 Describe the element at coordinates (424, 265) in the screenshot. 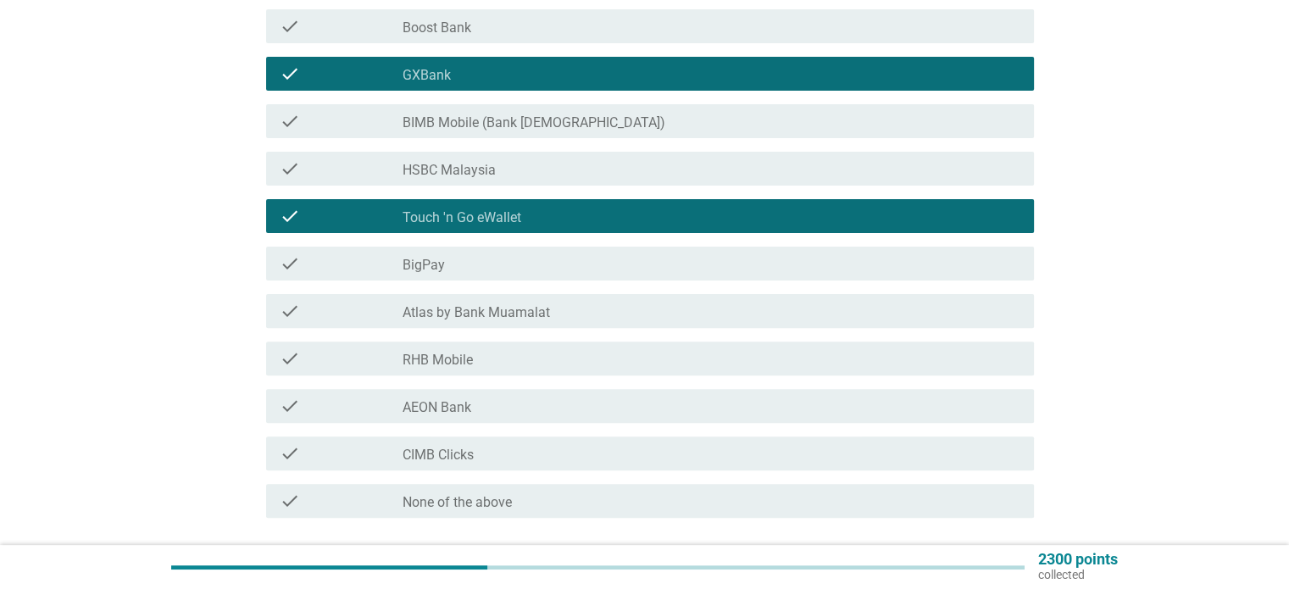

I see `label: BigPay` at that location.